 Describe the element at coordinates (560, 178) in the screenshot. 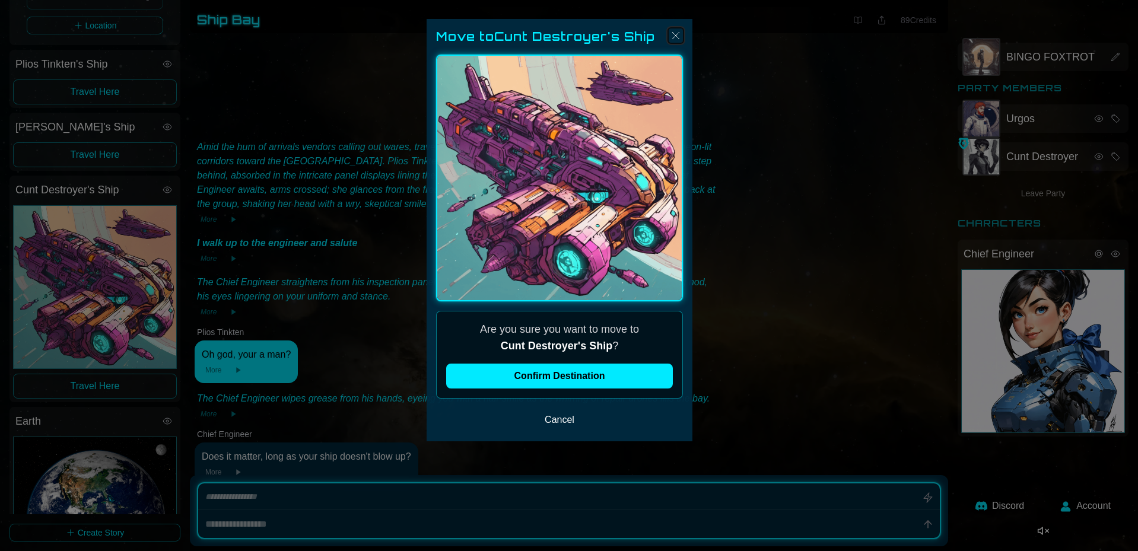

I see `img: Cunt Destroyer's Ship` at that location.